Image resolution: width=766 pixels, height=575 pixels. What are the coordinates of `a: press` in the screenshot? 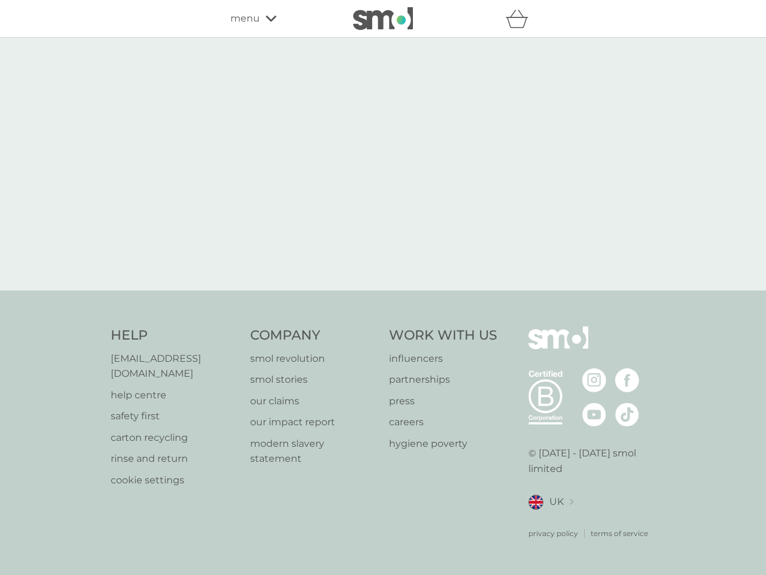 It's located at (443, 401).